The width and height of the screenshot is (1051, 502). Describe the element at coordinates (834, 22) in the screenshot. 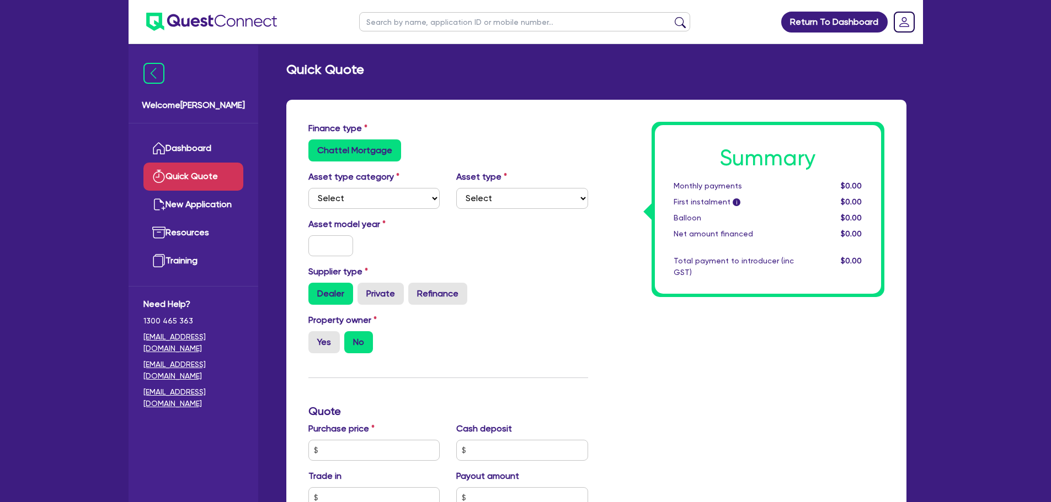

I see `a: Return To Dashboard` at that location.